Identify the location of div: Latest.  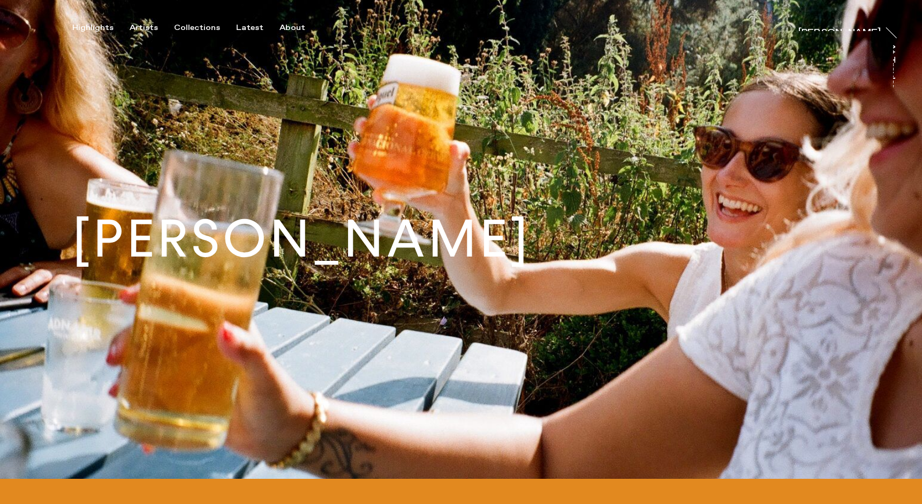
(250, 28).